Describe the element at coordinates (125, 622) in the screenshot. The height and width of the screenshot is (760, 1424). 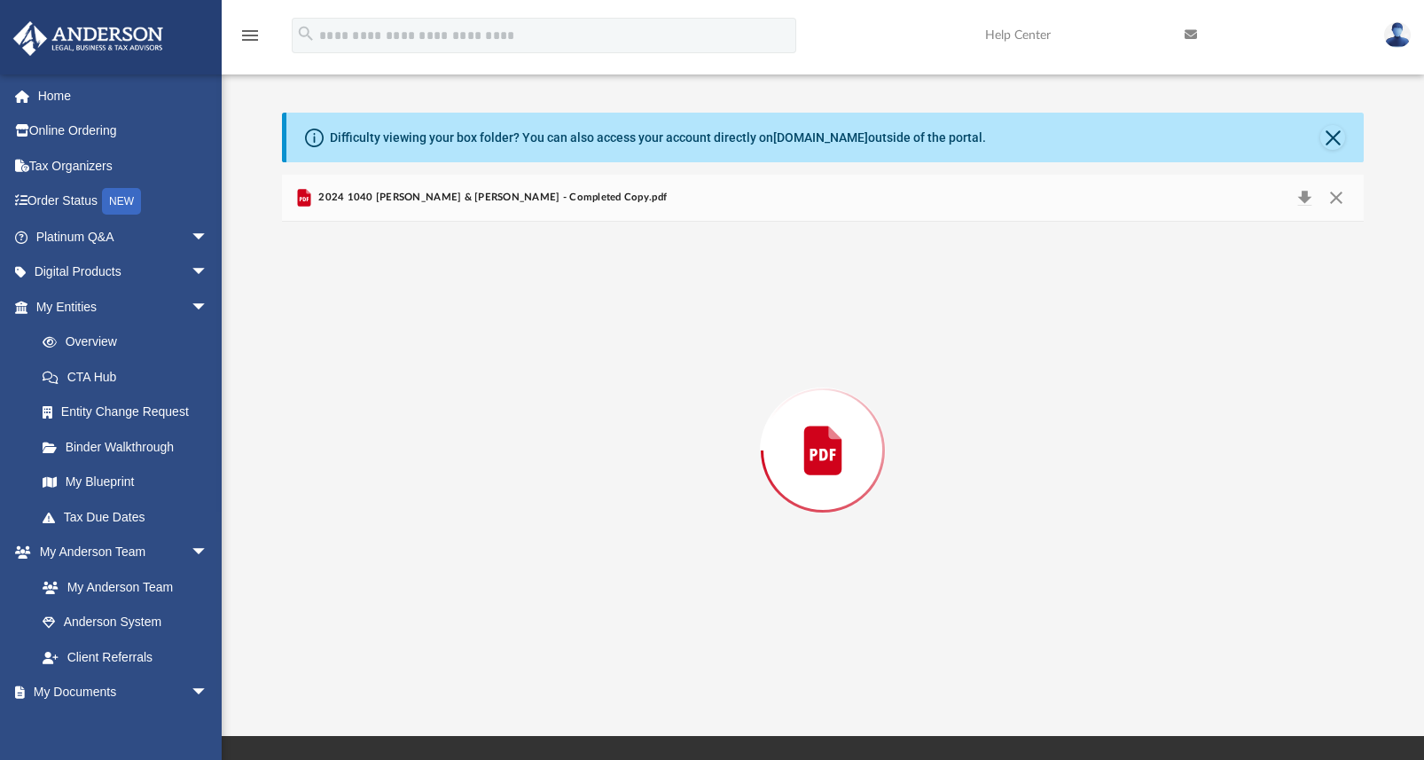
I see `a: Anderson System` at that location.